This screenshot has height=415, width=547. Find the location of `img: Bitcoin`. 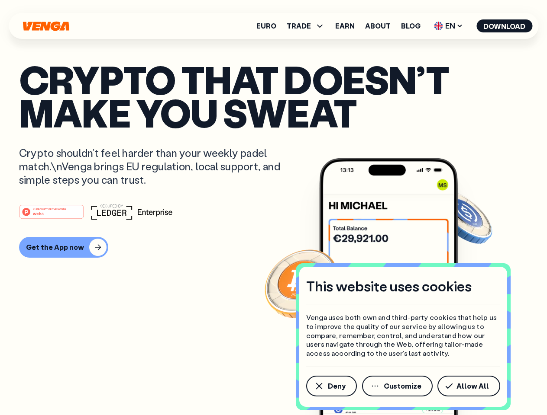

img: Bitcoin is located at coordinates (302, 283).